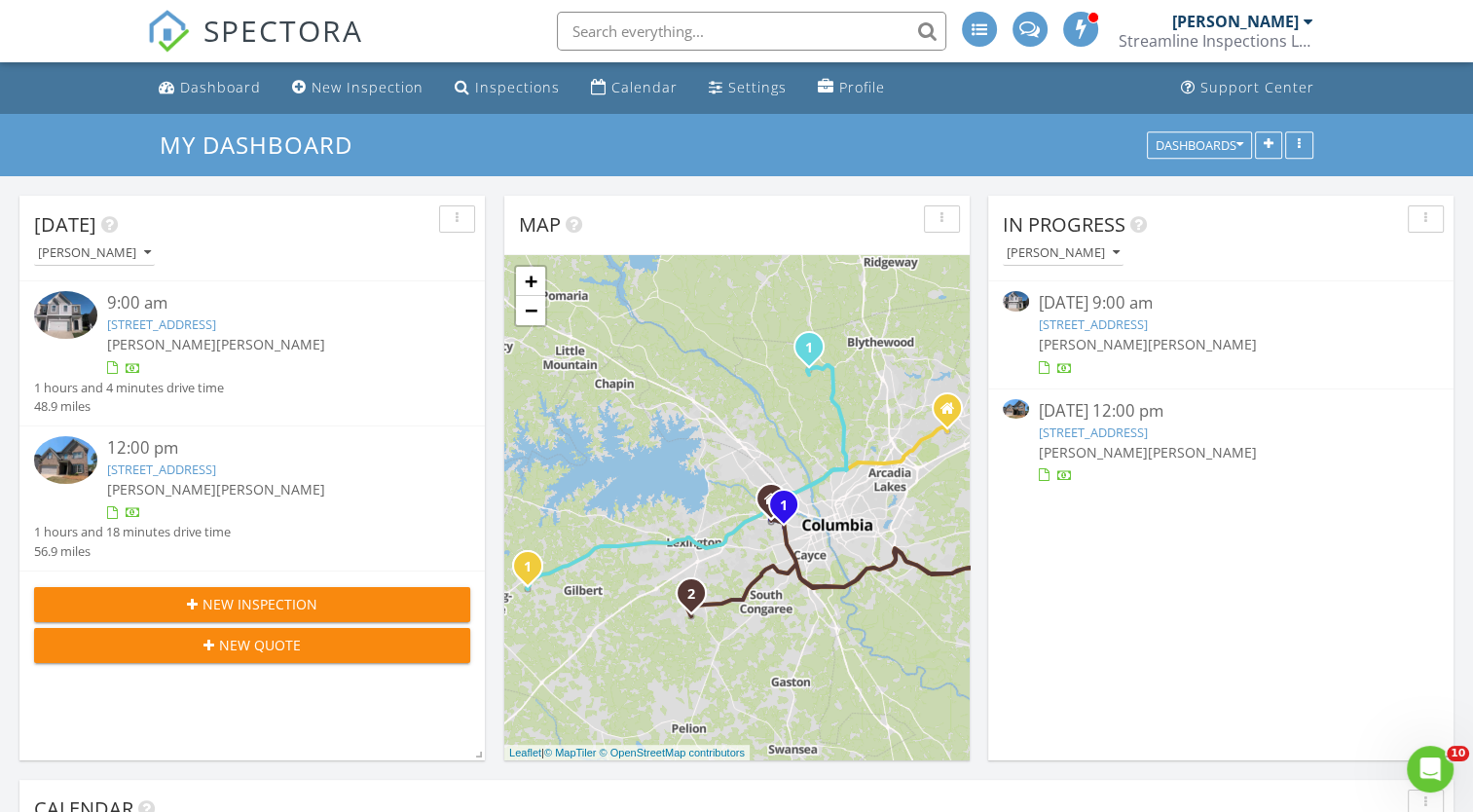 Image resolution: width=1473 pixels, height=812 pixels. What do you see at coordinates (1216, 41) in the screenshot?
I see `div: Streamline Inspections LLC` at bounding box center [1216, 41].